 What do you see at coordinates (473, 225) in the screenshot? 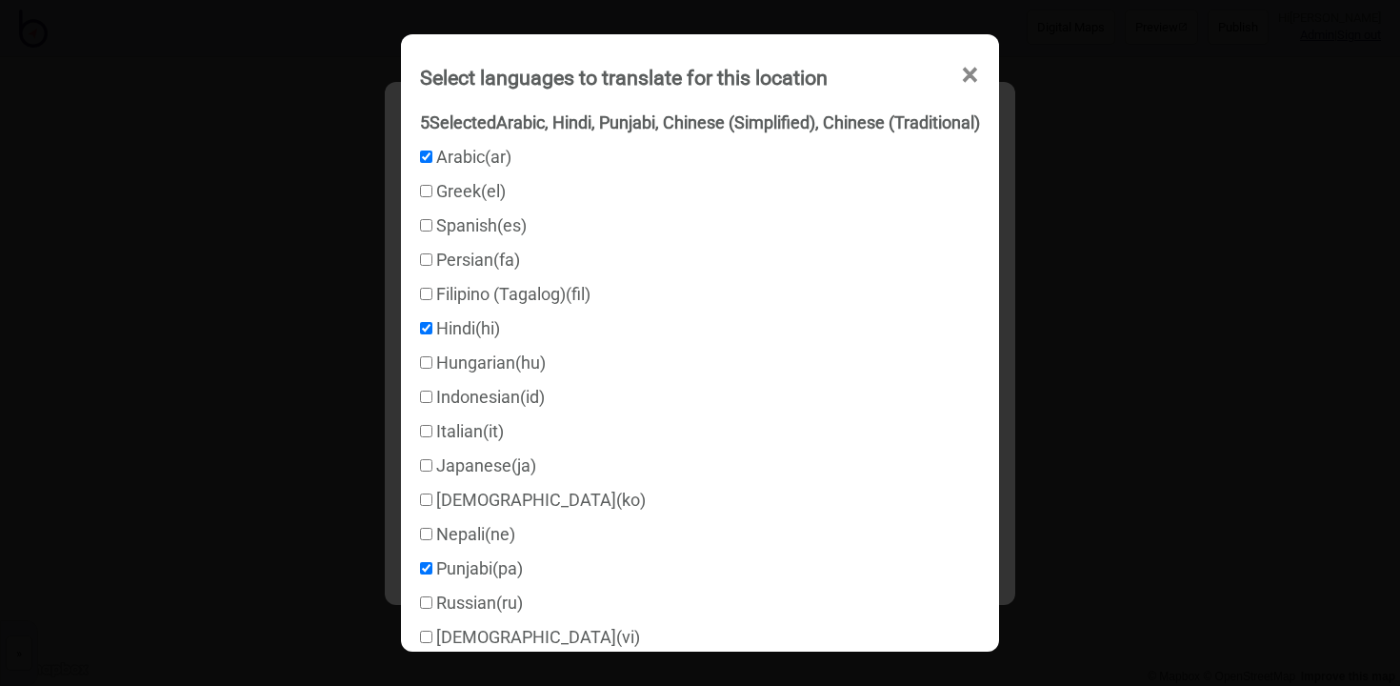
I see `label: Spanish ( es )` at bounding box center [473, 225].